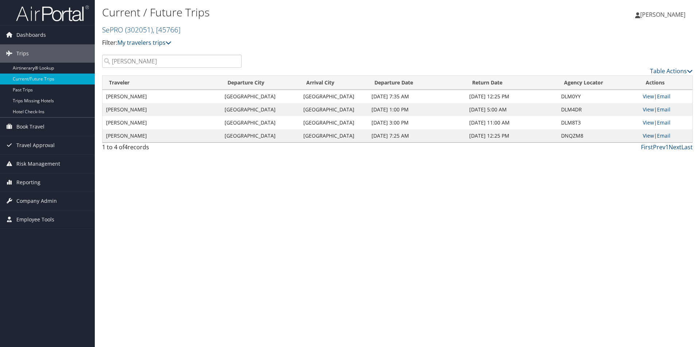  I want to click on td: DLM4DR, so click(598, 110).